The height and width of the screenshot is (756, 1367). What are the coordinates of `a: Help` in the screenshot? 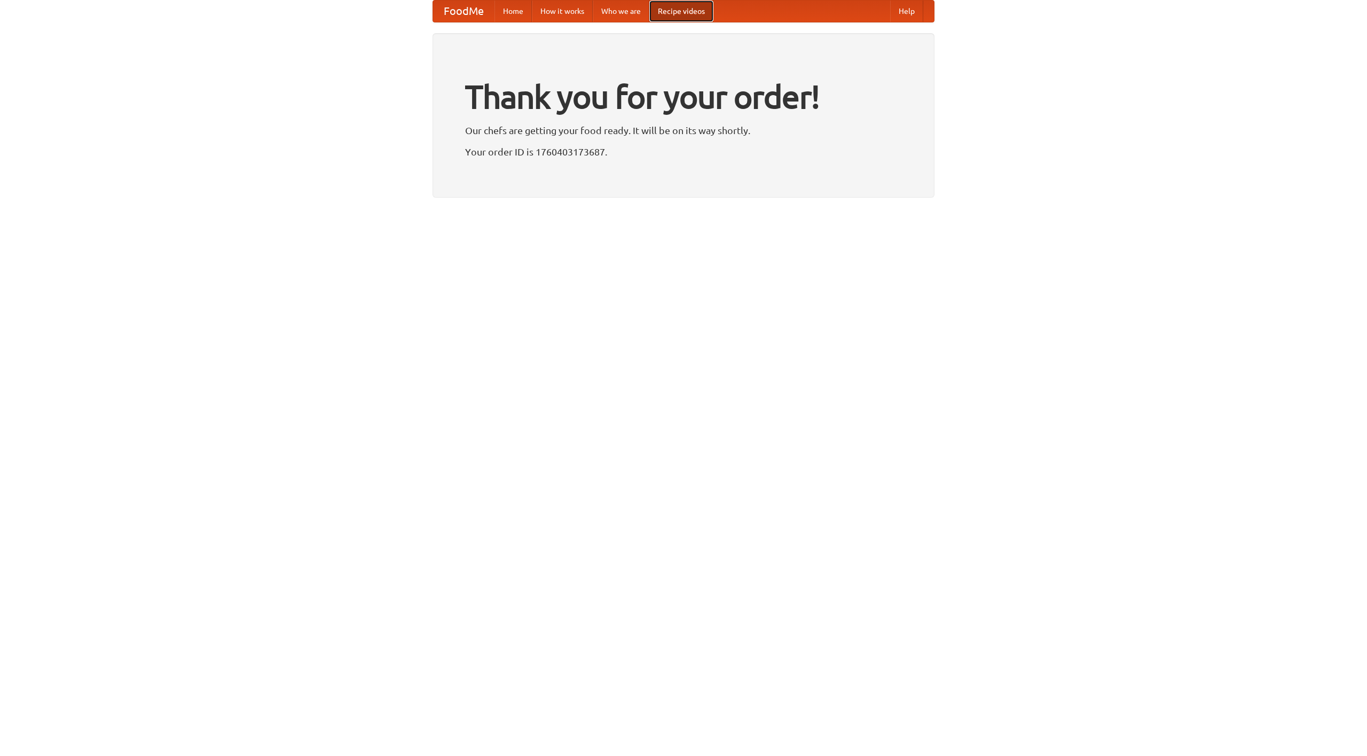 It's located at (907, 11).